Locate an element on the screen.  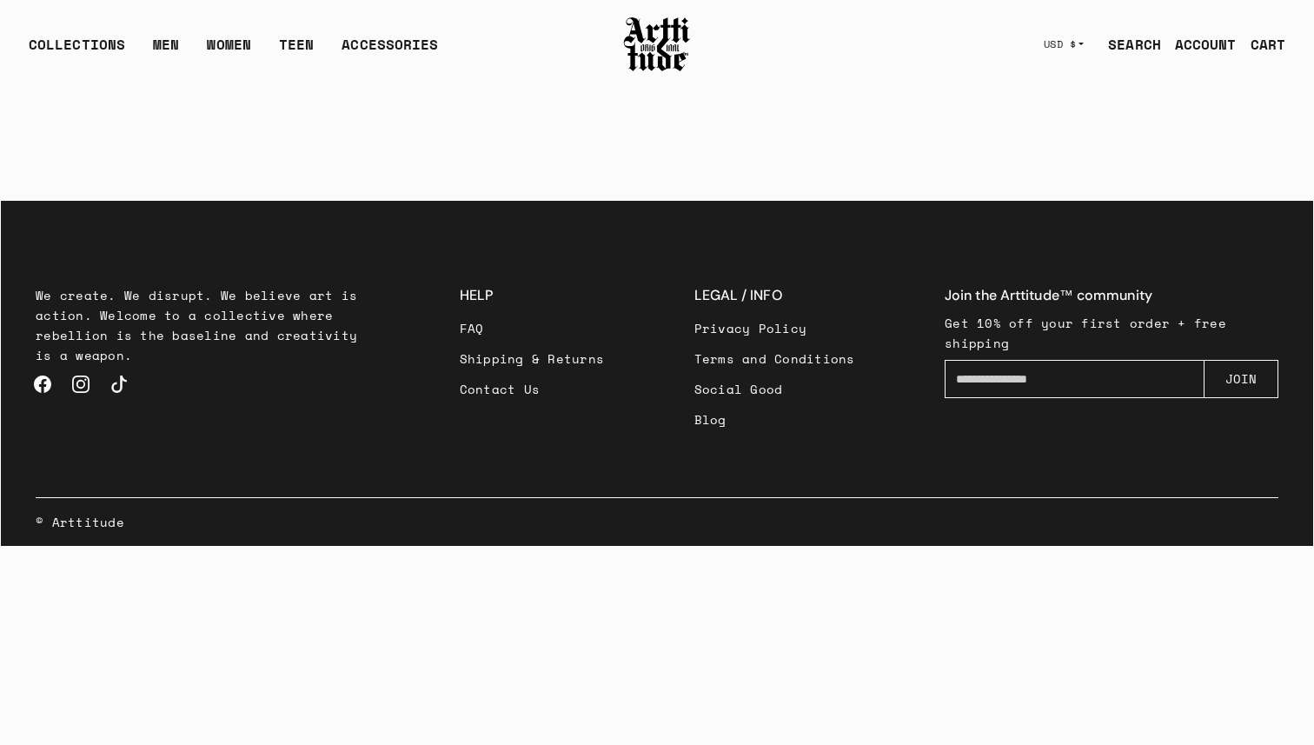
span: USD $ is located at coordinates (1060, 44).